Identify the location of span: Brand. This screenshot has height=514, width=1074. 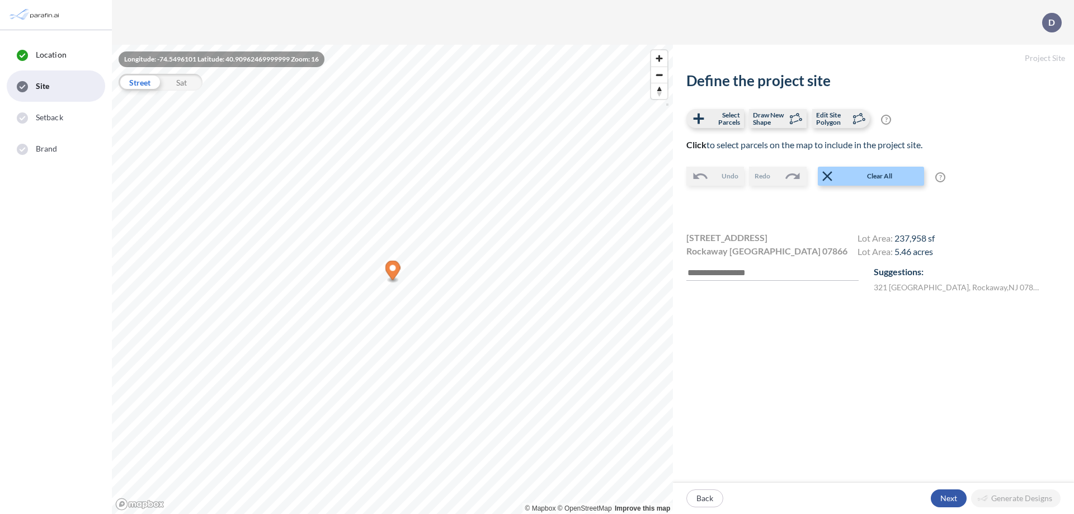
(46, 149).